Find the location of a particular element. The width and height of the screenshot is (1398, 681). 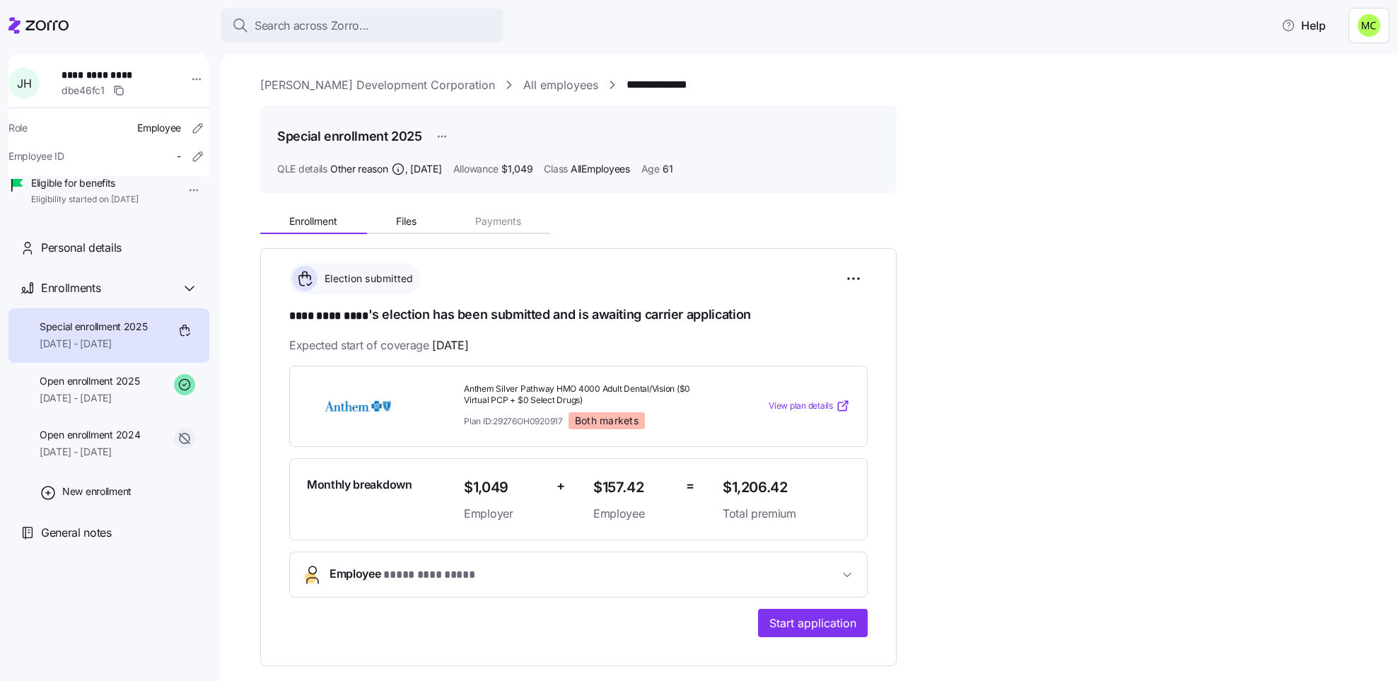

span: AllEmployees is located at coordinates (600, 169).